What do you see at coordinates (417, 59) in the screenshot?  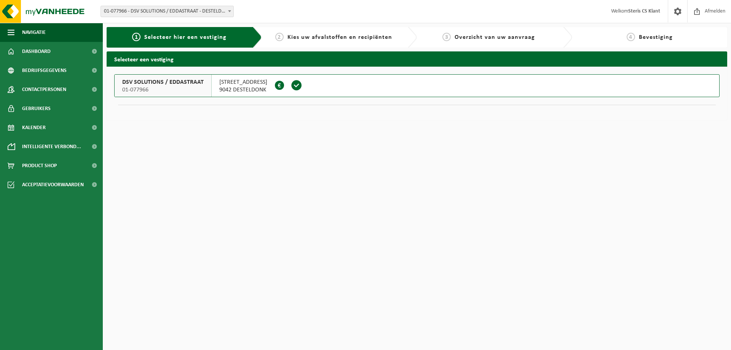 I see `h2: Selecteer een vestiging` at bounding box center [417, 59].